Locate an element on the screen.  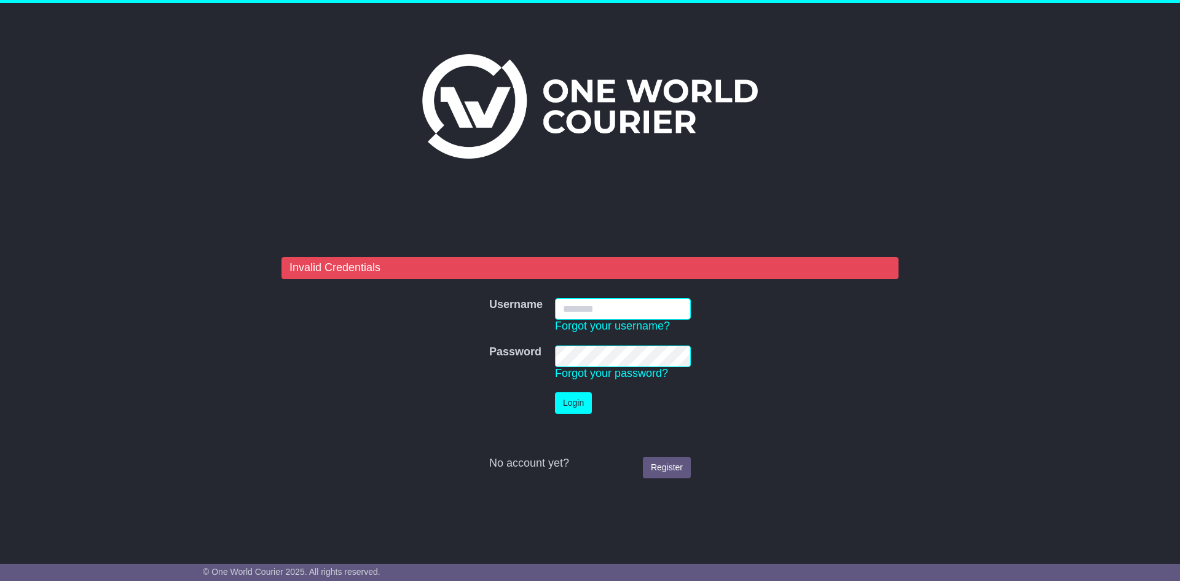
a: Forgot your password? is located at coordinates (612, 373).